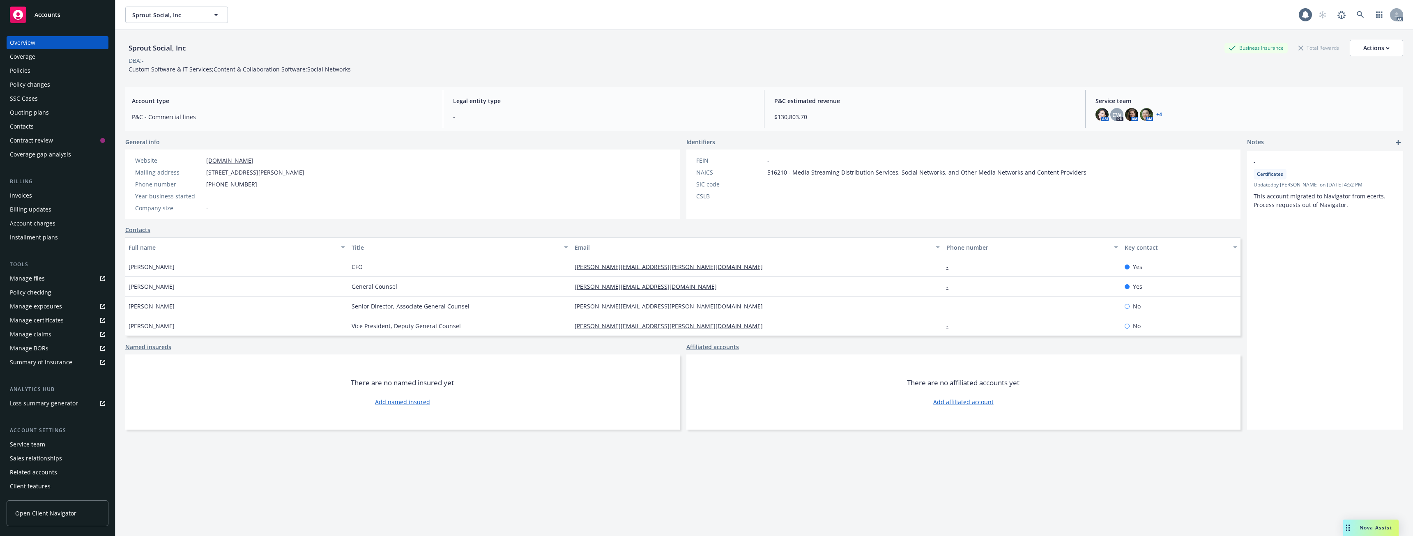 This screenshot has height=536, width=1413. I want to click on span: Sprout Social, Inc, so click(168, 15).